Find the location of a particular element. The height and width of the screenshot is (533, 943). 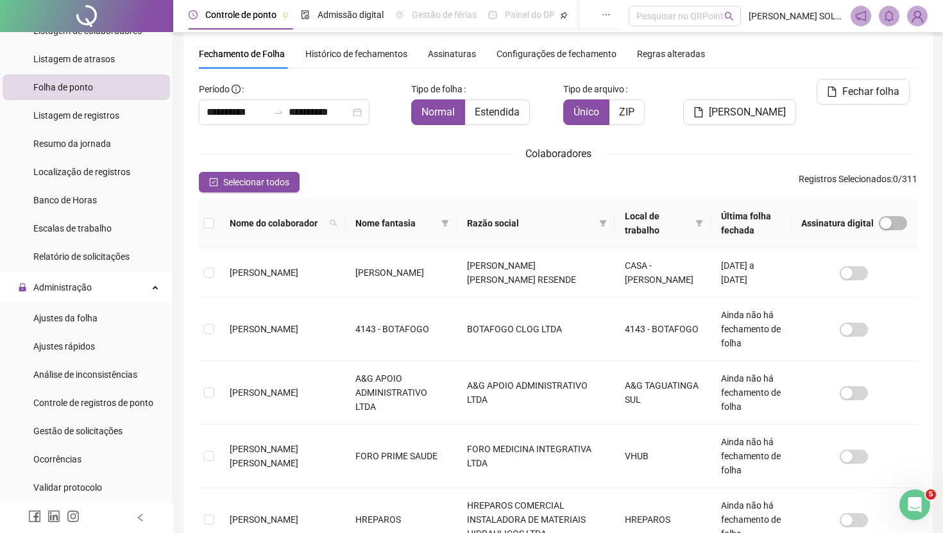

span: lock is located at coordinates (22, 287).